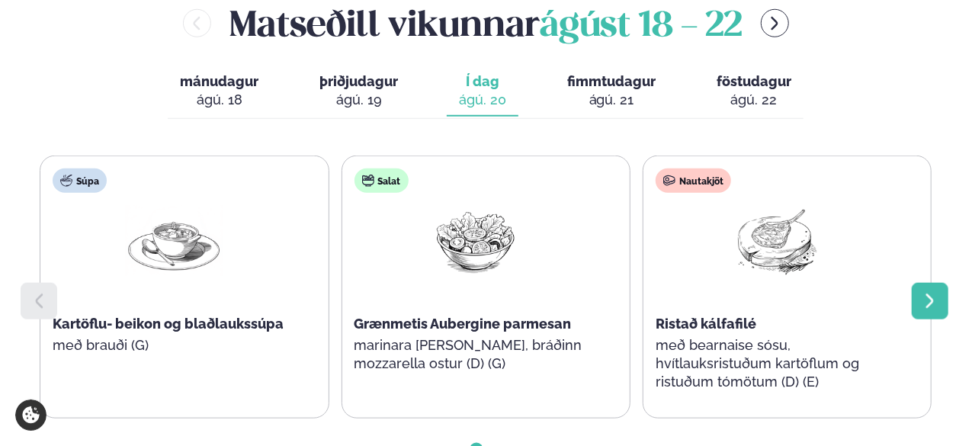 Image resolution: width=972 pixels, height=446 pixels. Describe the element at coordinates (174, 240) in the screenshot. I see `img: Soup.png` at that location.